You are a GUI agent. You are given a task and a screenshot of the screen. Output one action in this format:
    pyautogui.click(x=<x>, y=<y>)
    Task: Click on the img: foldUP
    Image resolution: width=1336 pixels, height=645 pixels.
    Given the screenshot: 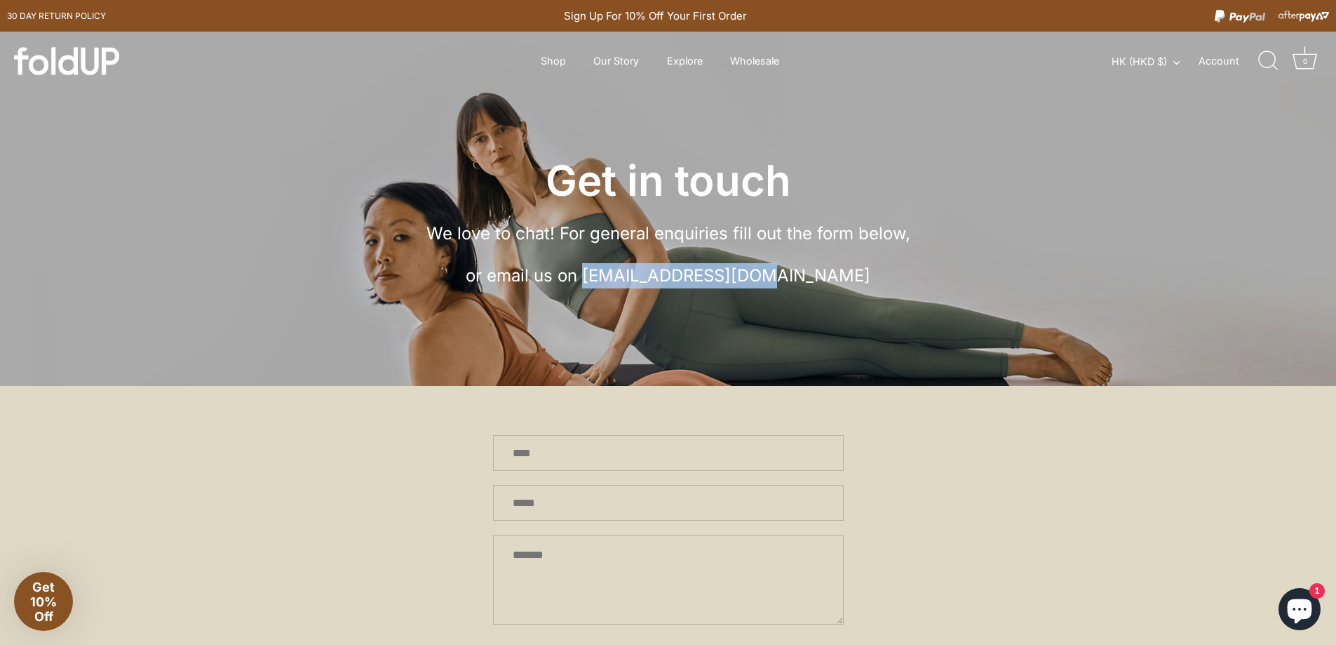 What is the action you would take?
    pyautogui.click(x=67, y=61)
    